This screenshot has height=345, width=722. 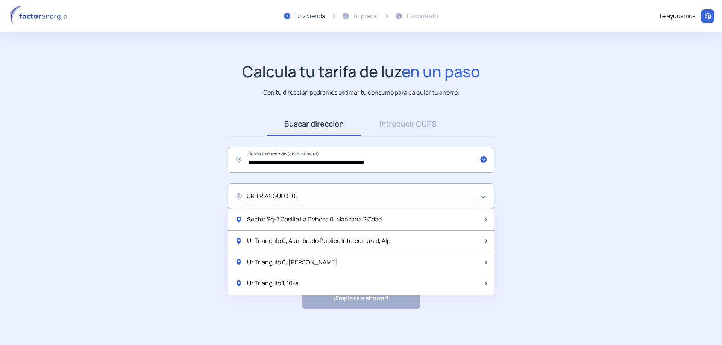 I want to click on span: Sector Sq-7 Casilla La Dehesa 0, Manzana 2 Cdad, so click(x=314, y=220).